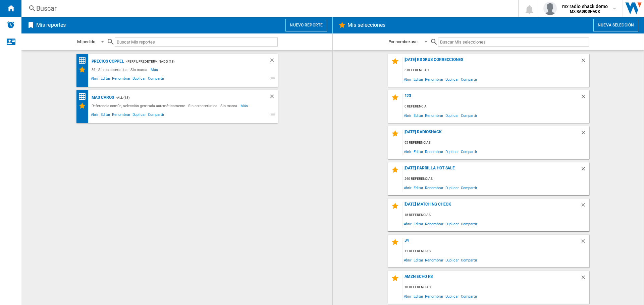 This screenshot has width=644, height=305. I want to click on input: Buscar Mis reportes, so click(196, 42).